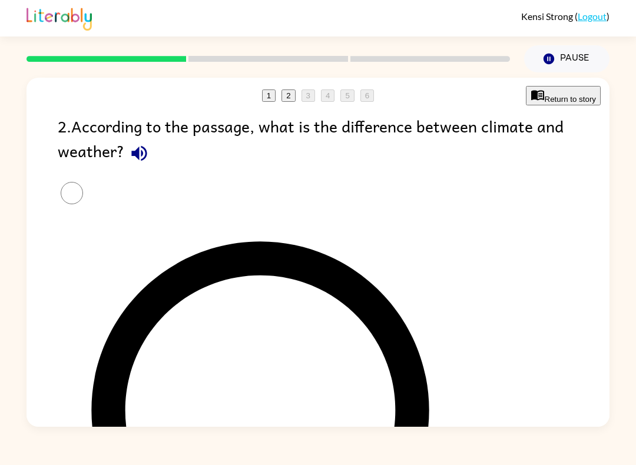 Image resolution: width=636 pixels, height=465 pixels. What do you see at coordinates (347, 95) in the screenshot?
I see `button: 5` at bounding box center [347, 95].